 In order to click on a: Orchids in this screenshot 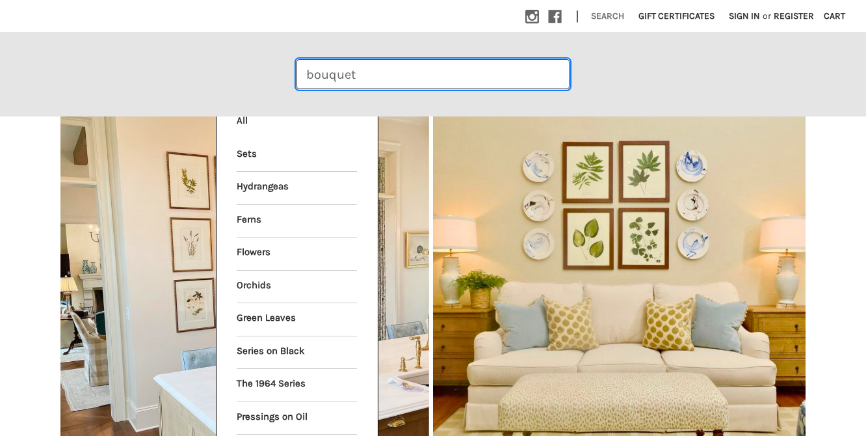, I will do `click(297, 287)`.